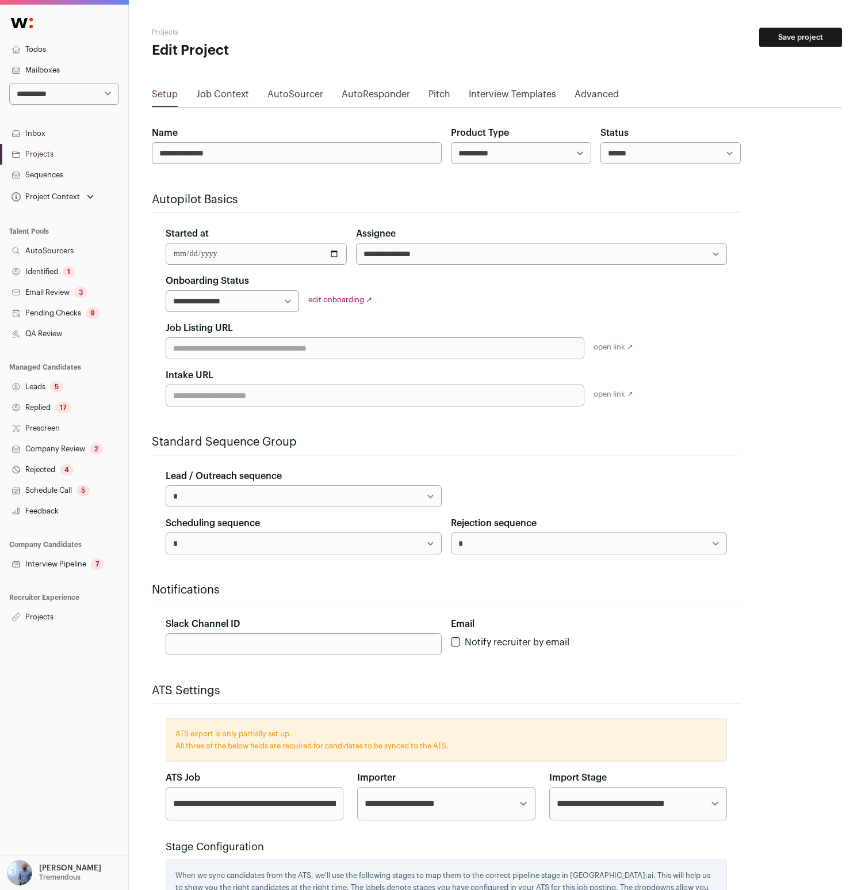  I want to click on div: 1, so click(68, 272).